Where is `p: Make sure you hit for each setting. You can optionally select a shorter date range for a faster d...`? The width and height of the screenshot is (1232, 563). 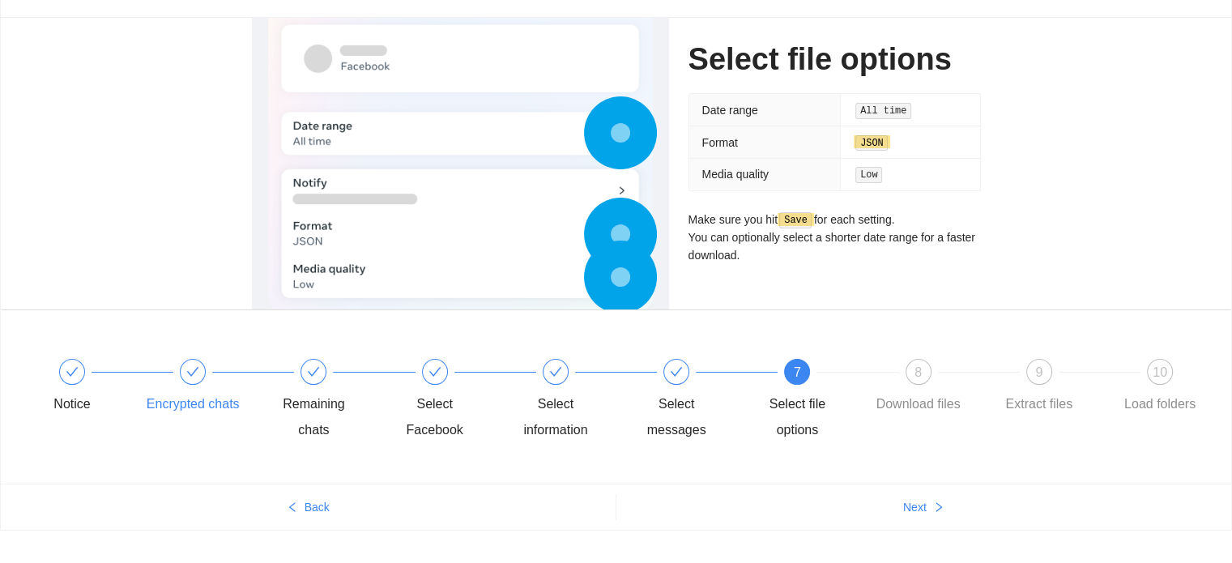
p: Make sure you hit for each setting. You can optionally select a shorter date range for a faster d... is located at coordinates (834, 237).